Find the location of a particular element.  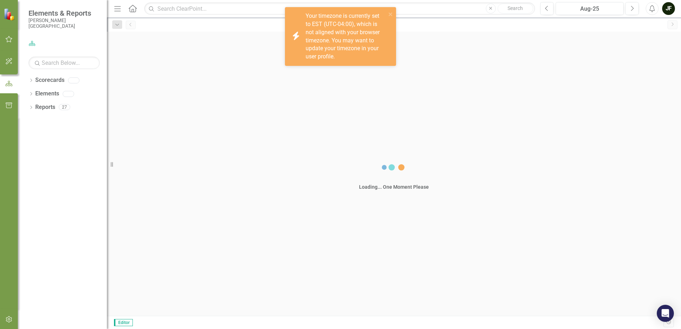

div: Aug-25 is located at coordinates (590, 9).